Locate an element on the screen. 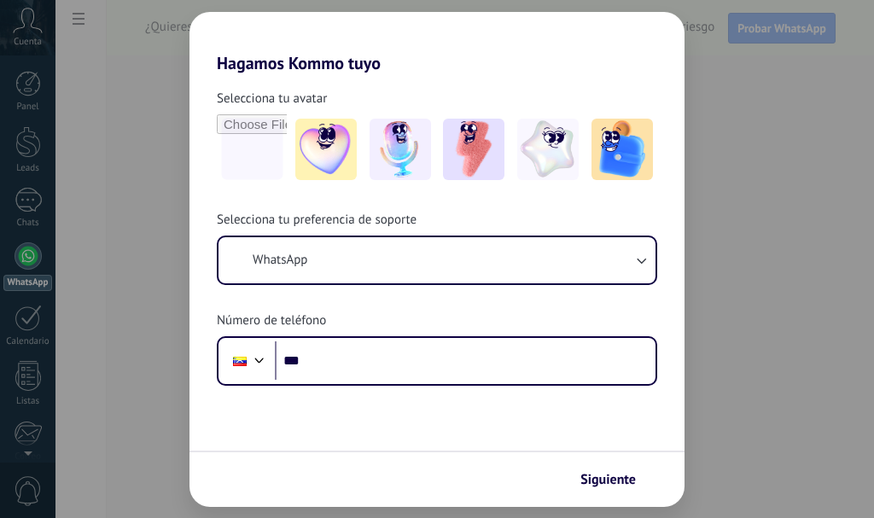  span: WhatsApp is located at coordinates (280, 260).